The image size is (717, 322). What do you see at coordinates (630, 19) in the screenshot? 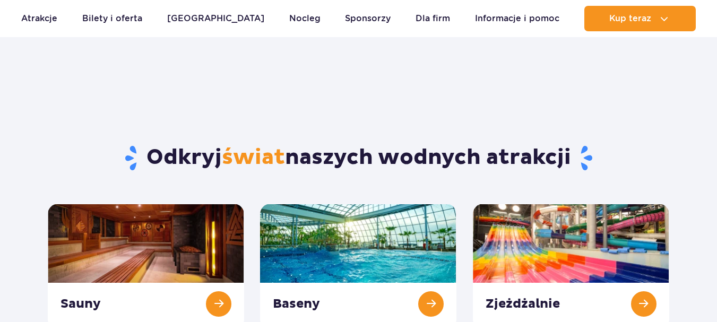
I see `span: Kup teraz` at bounding box center [630, 19].